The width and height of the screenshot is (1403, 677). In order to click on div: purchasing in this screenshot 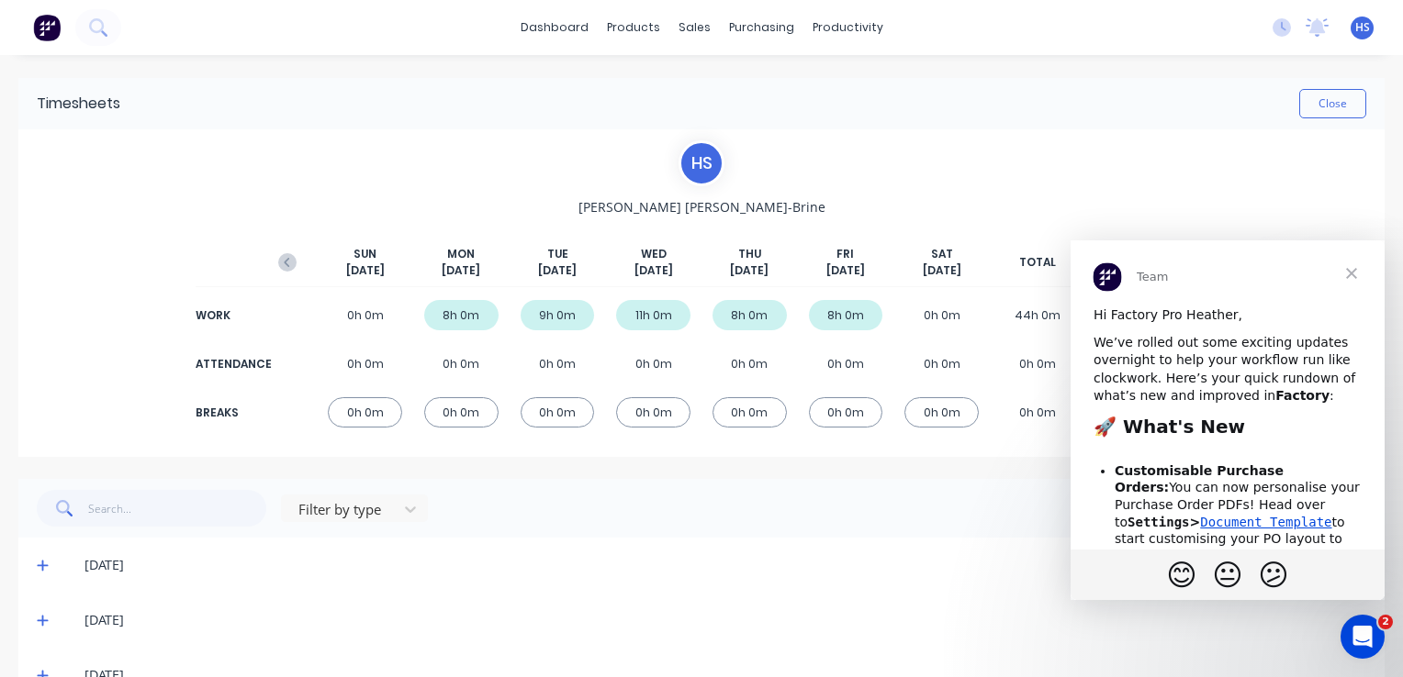, I will do `click(761, 28)`.